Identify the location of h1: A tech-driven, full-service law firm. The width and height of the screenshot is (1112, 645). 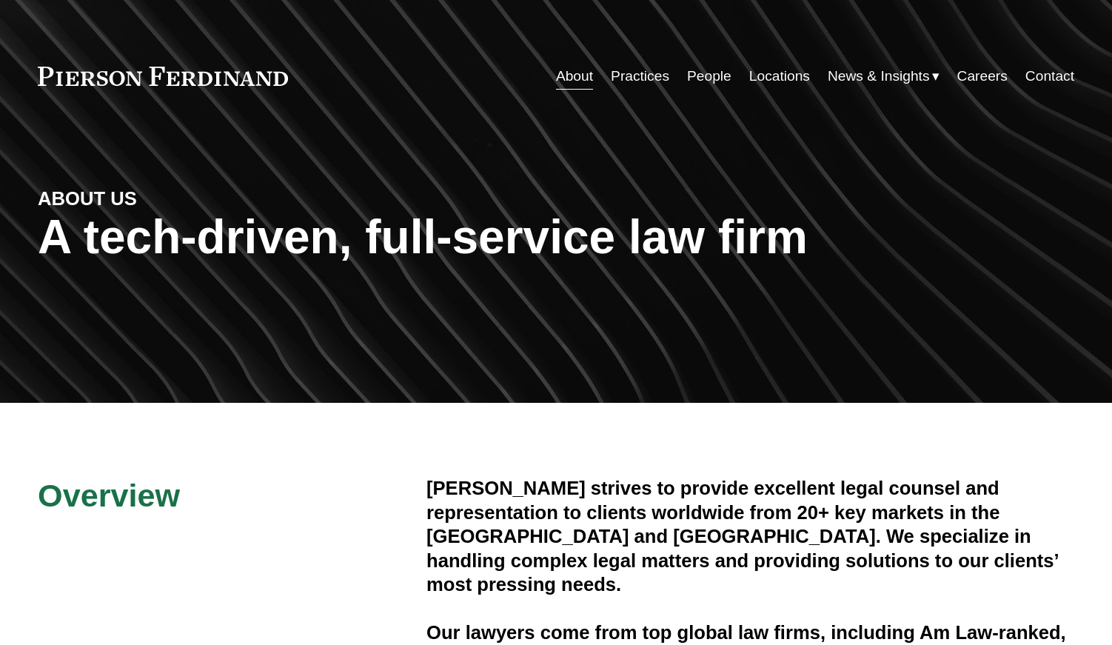
(556, 237).